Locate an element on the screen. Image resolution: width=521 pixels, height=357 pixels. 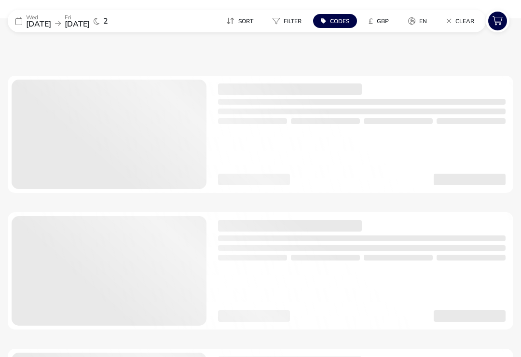
naf-pibe-menu-bar-item: Codes is located at coordinates (337, 21).